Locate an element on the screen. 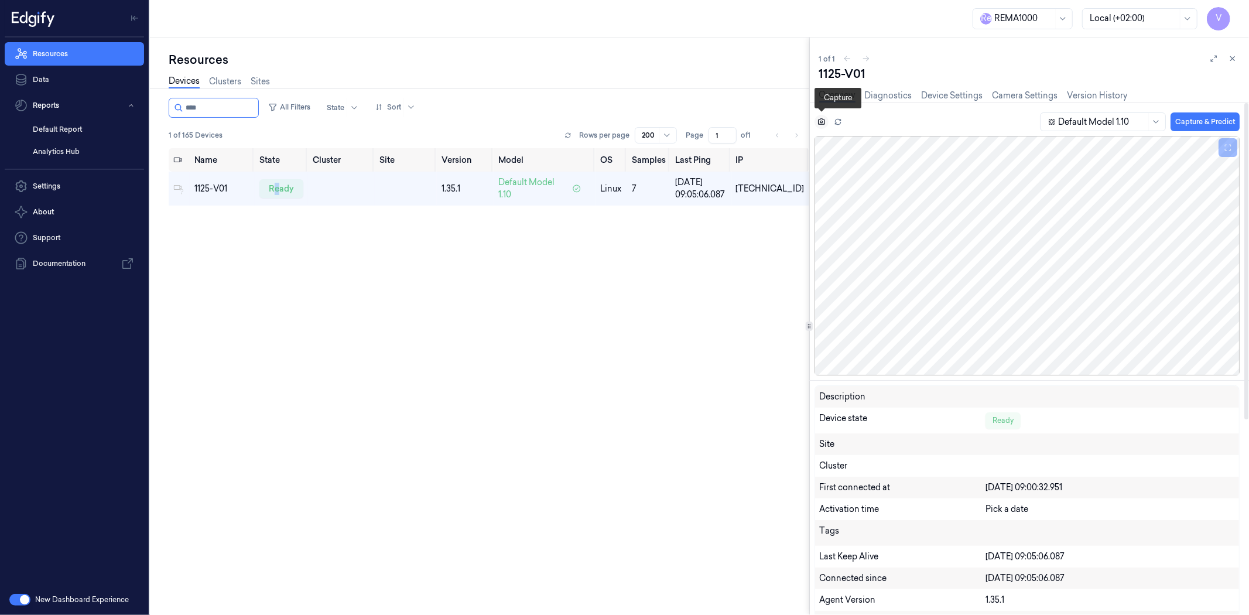  div: Description is located at coordinates (902, 396).